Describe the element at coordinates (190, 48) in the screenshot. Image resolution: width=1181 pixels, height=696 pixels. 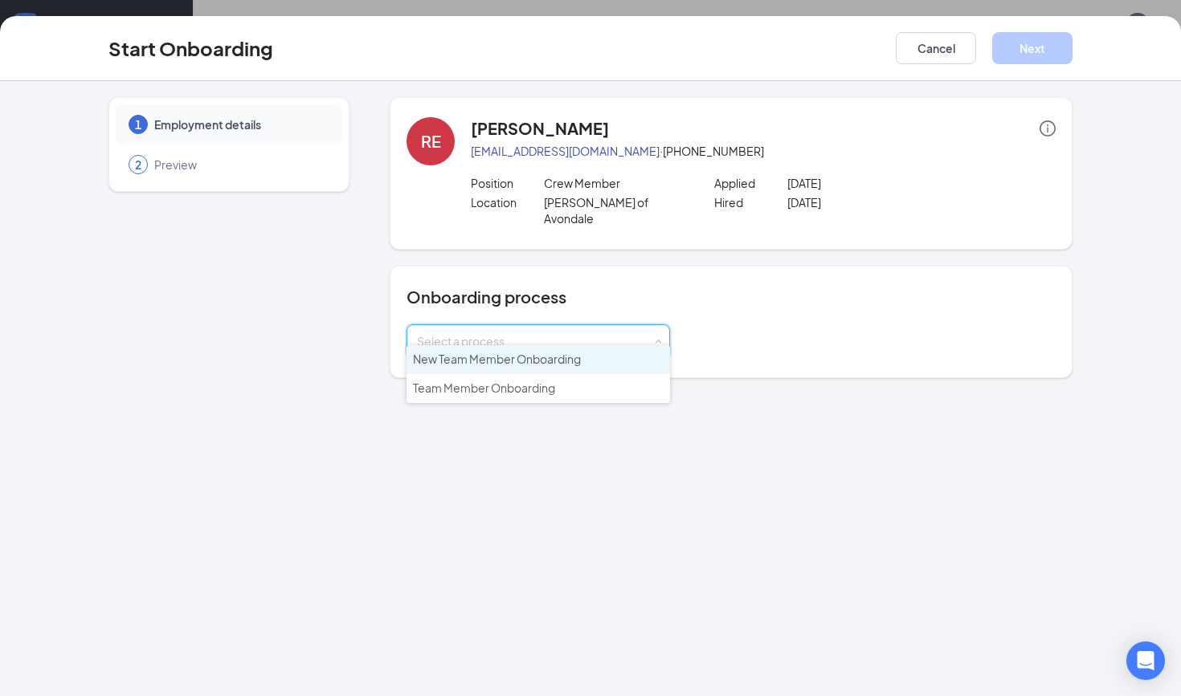
I see `h3: Start Onboarding` at that location.